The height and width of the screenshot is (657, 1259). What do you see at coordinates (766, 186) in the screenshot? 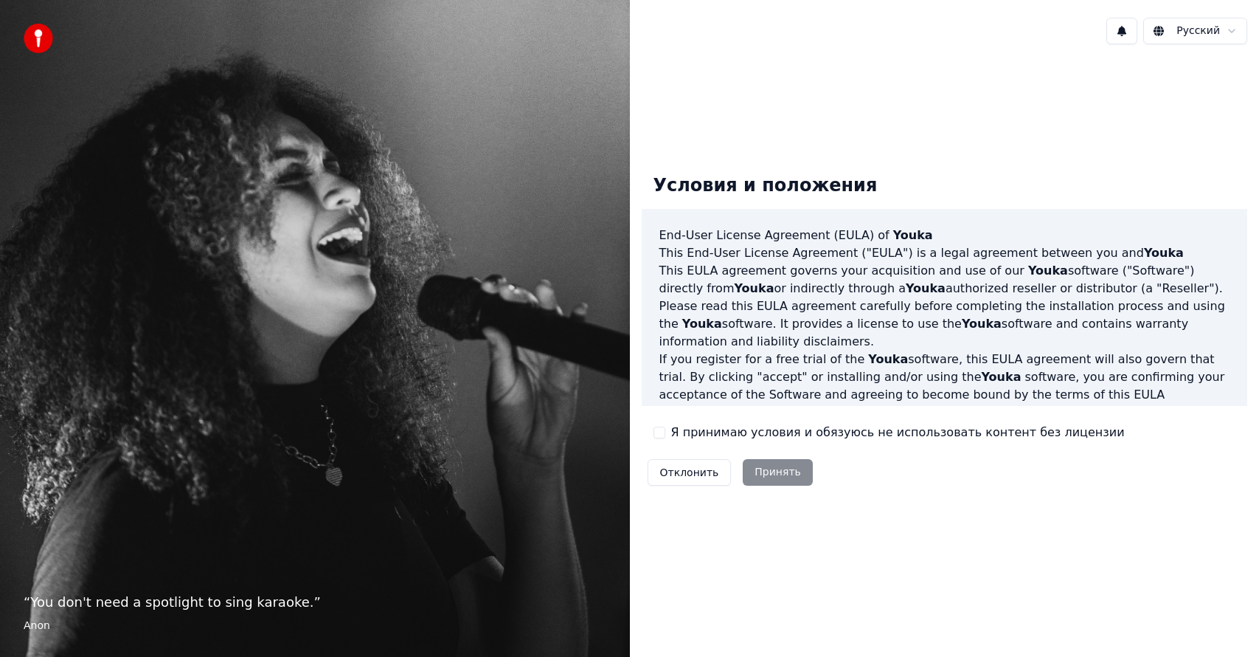
I see `div: Условия и положения` at bounding box center [766, 186].